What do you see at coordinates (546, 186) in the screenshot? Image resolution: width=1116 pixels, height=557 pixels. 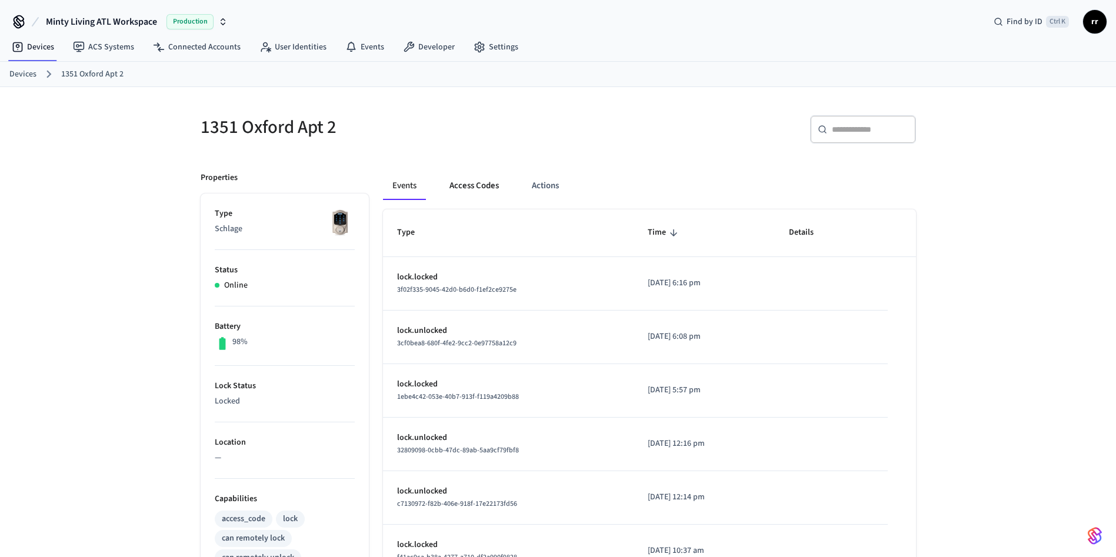 I see `button: Actions` at bounding box center [546, 186].